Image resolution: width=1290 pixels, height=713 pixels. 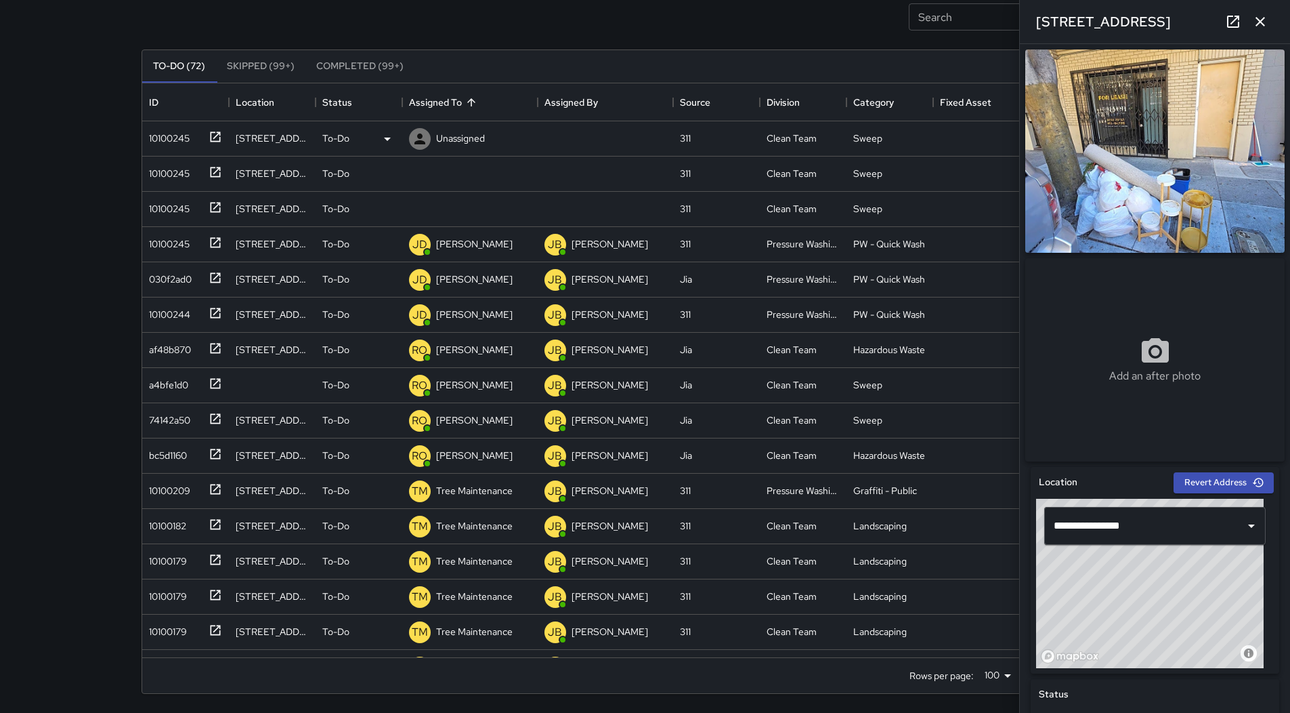 I want to click on button: Sort, so click(x=471, y=102).